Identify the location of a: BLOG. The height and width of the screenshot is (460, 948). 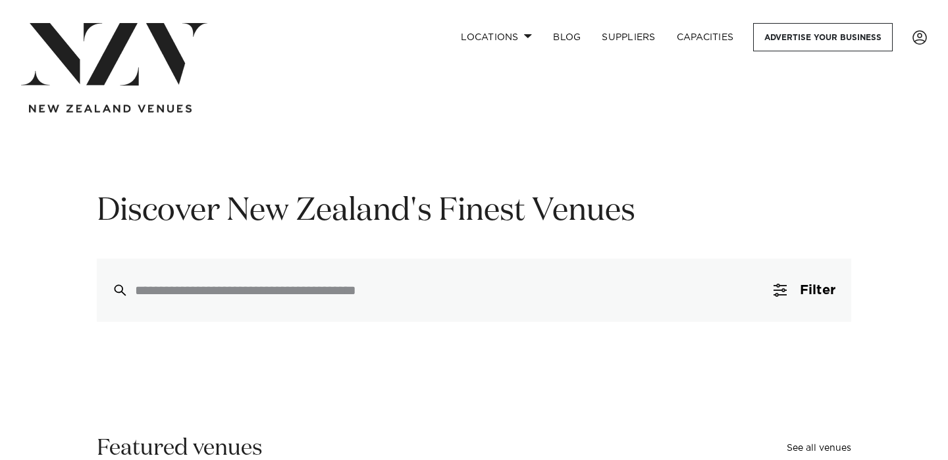
(567, 37).